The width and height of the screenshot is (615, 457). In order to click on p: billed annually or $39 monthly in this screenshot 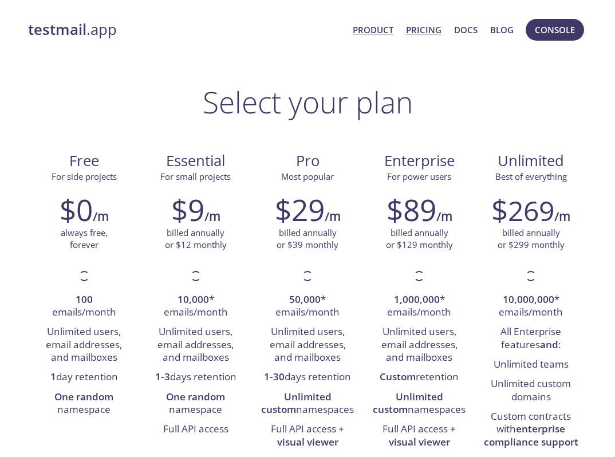, I will do `click(308, 239)`.